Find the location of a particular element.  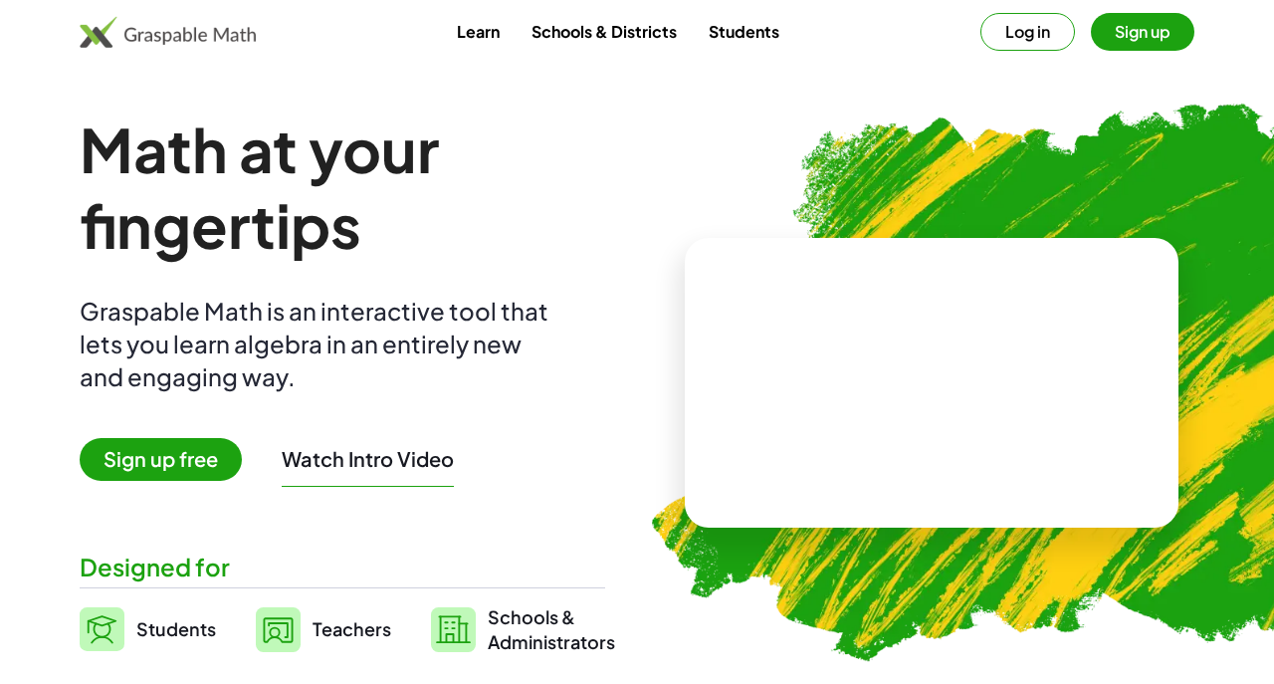

video: What is this? This is dynamic math notation. Dynamic math notation plays a central role in how Gr... is located at coordinates (932, 382).